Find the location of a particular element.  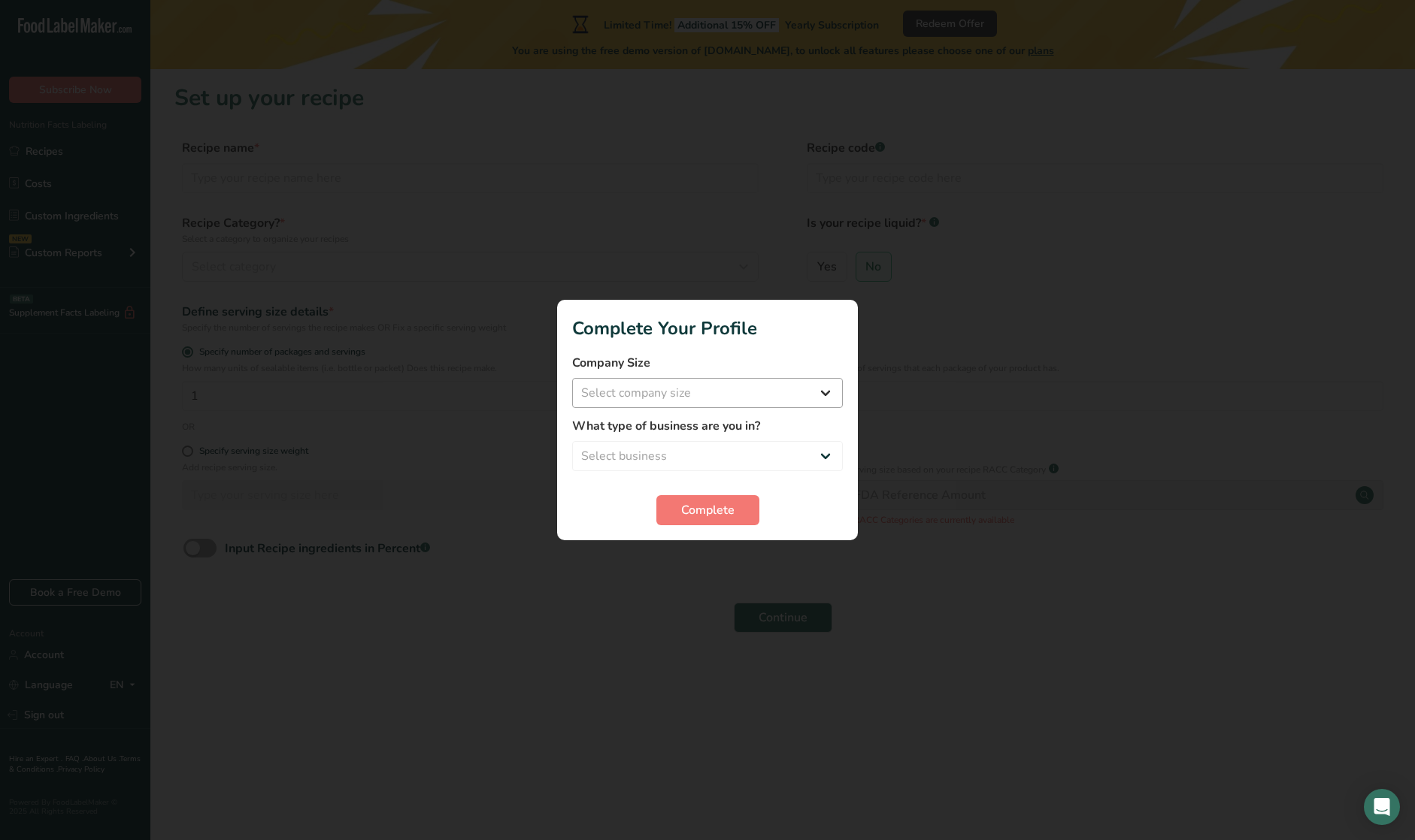

label: What type of business are you in? is located at coordinates (708, 426).